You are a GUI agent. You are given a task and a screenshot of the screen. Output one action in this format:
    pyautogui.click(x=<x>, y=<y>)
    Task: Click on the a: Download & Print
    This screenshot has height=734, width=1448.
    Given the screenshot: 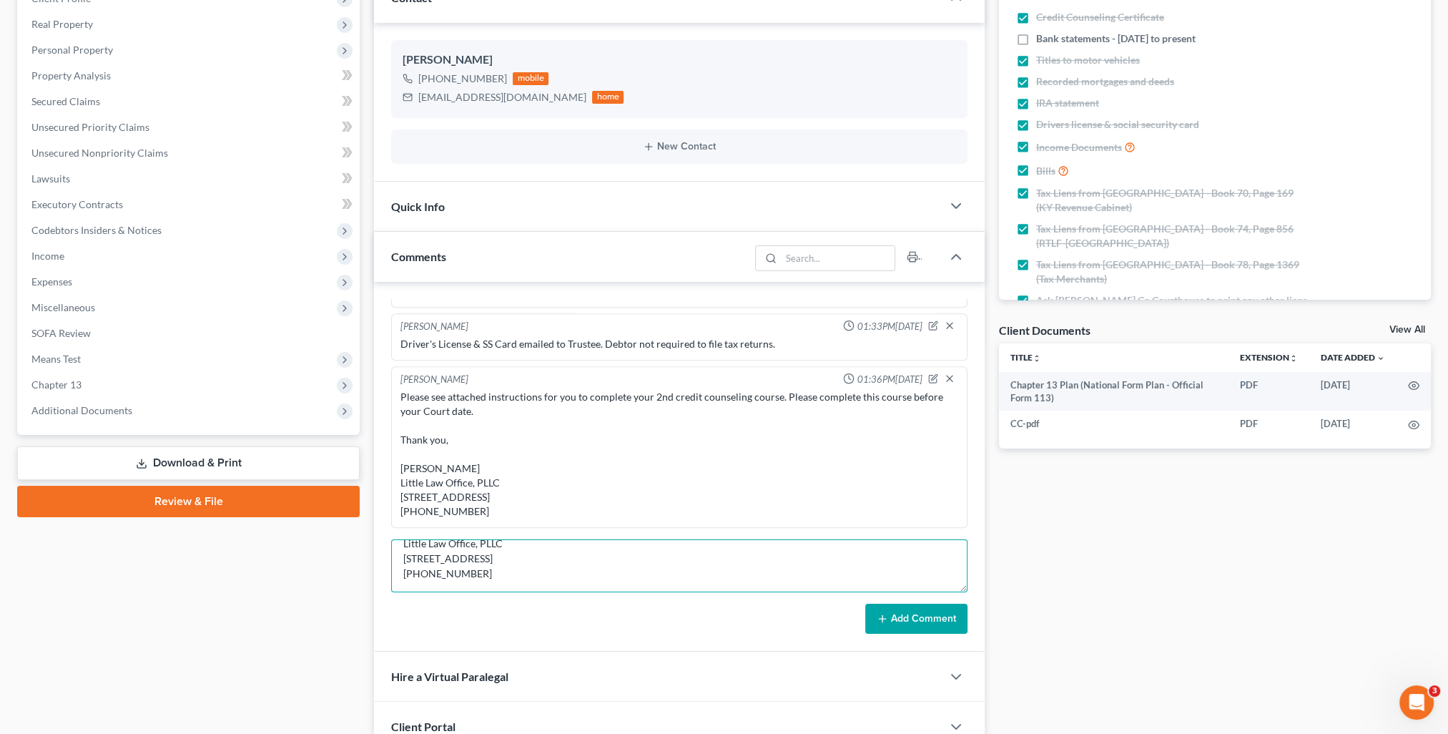 What is the action you would take?
    pyautogui.click(x=188, y=463)
    